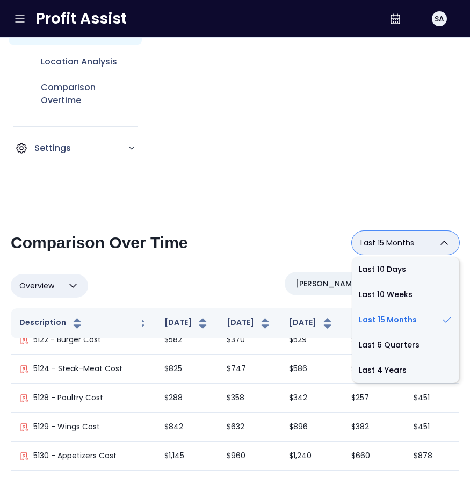 This screenshot has height=477, width=470. What do you see at coordinates (311, 369) in the screenshot?
I see `td: $586` at bounding box center [311, 369].